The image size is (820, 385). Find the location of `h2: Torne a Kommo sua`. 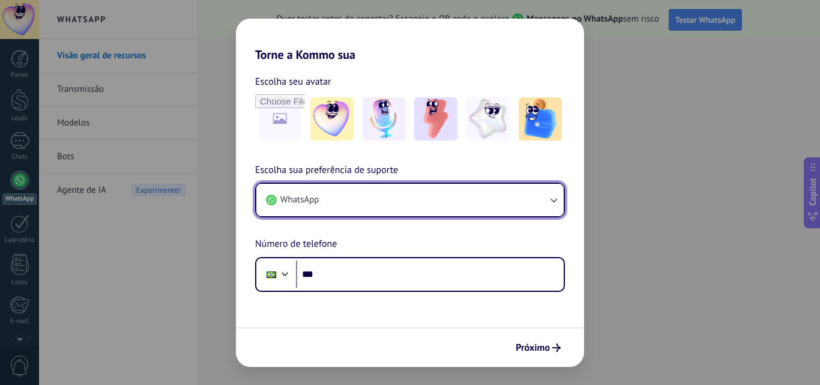

h2: Torne a Kommo sua is located at coordinates (410, 40).